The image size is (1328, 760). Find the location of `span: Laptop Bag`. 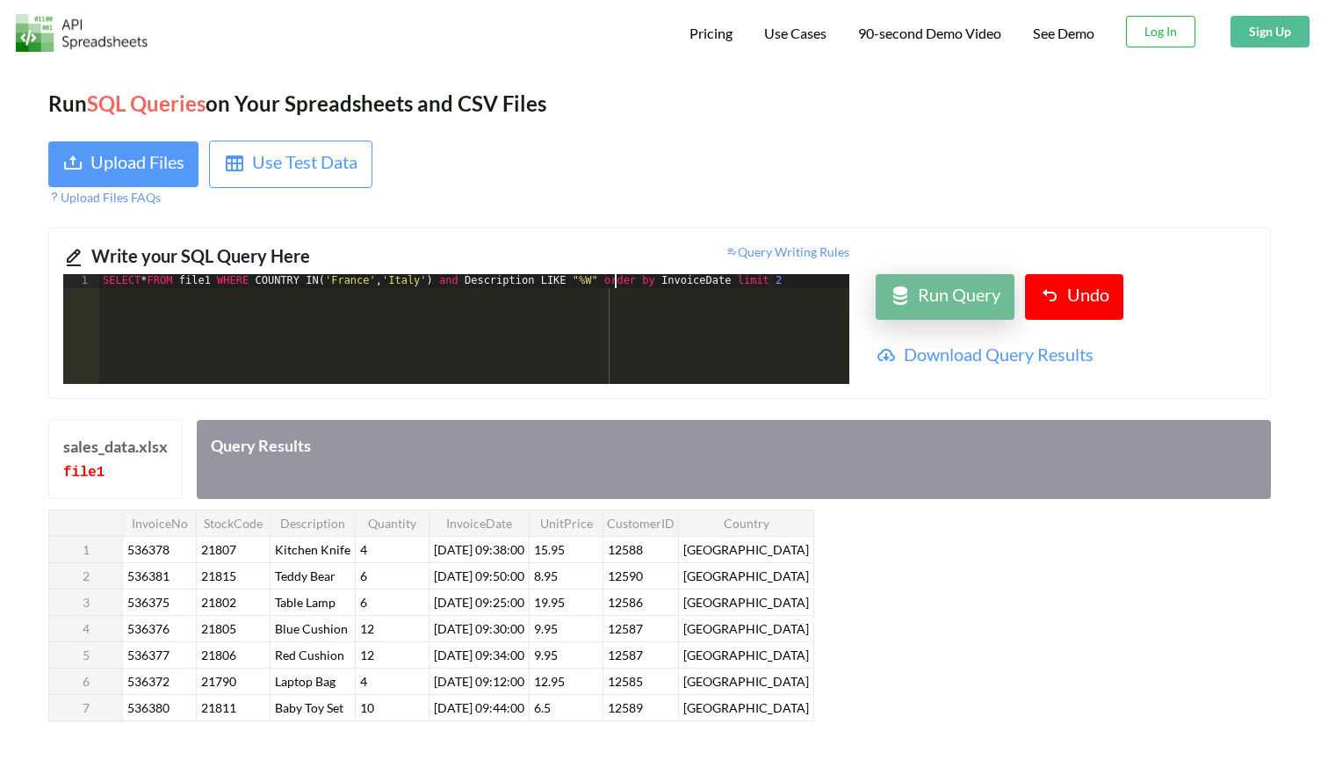

span: Laptop Bag is located at coordinates (305, 681).